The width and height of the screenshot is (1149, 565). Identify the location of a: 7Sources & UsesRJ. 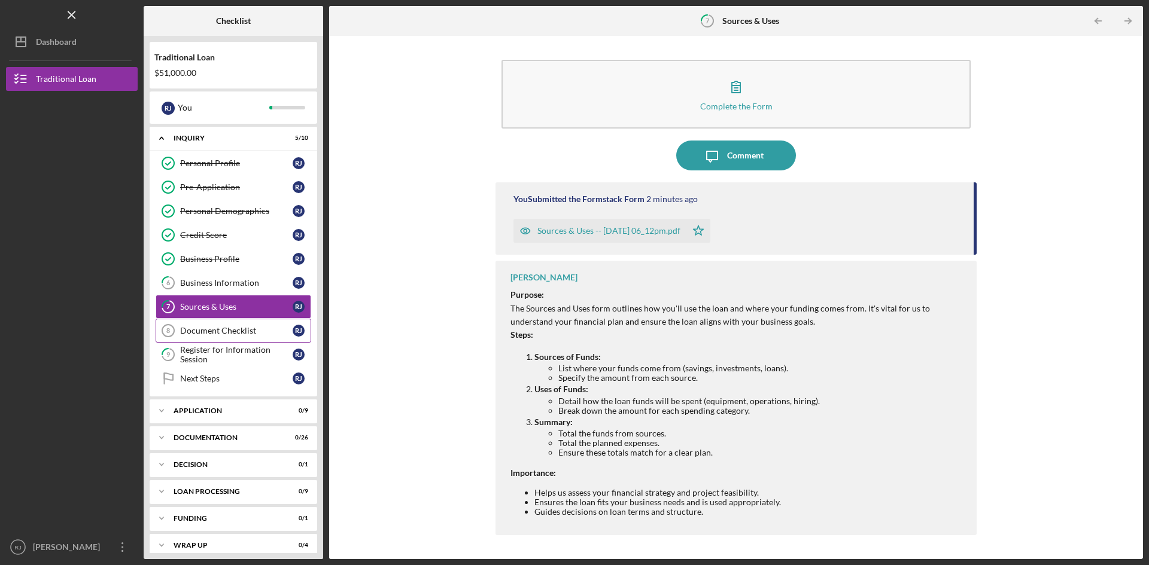
(233, 307).